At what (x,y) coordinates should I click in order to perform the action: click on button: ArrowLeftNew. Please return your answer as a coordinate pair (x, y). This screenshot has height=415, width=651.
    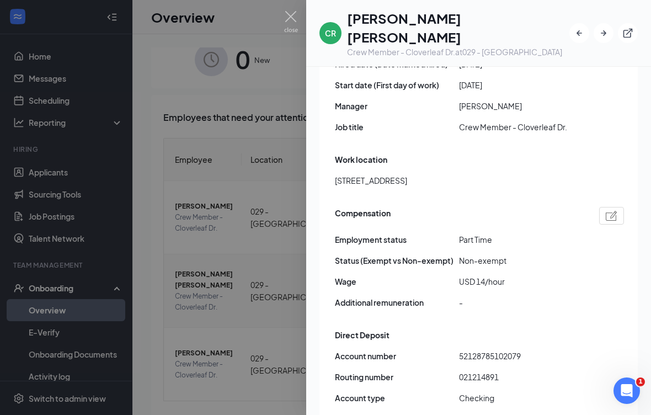
    Looking at the image, I should click on (579, 33).